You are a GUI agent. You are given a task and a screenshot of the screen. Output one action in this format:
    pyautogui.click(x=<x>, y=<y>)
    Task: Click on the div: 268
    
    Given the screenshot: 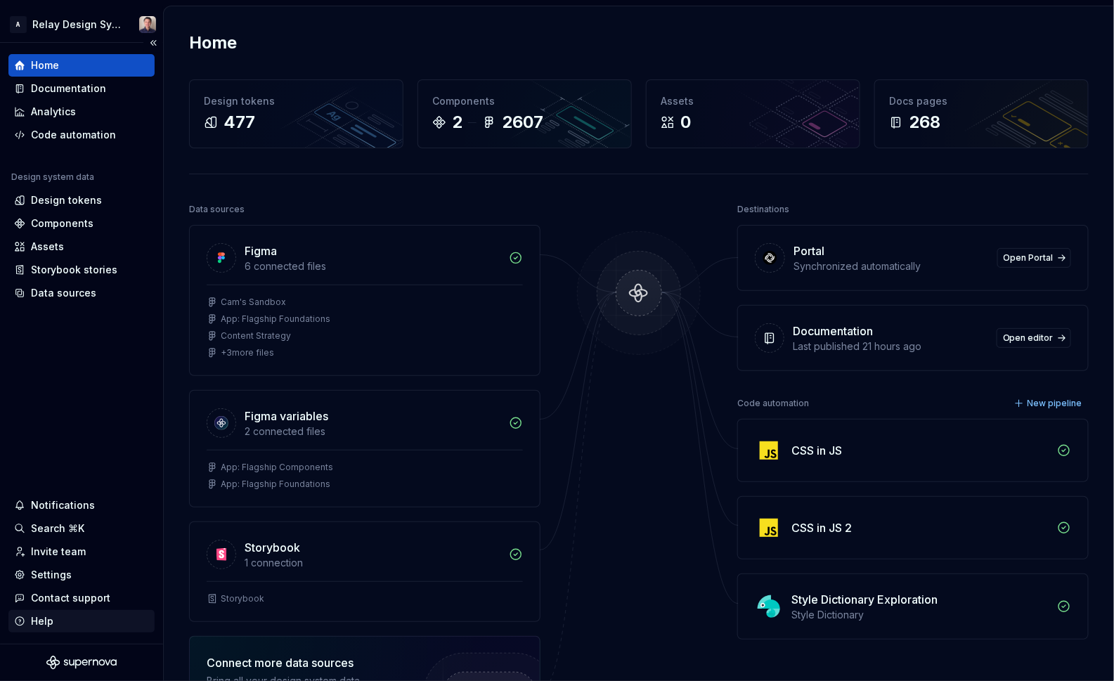 What is the action you would take?
    pyautogui.click(x=925, y=122)
    